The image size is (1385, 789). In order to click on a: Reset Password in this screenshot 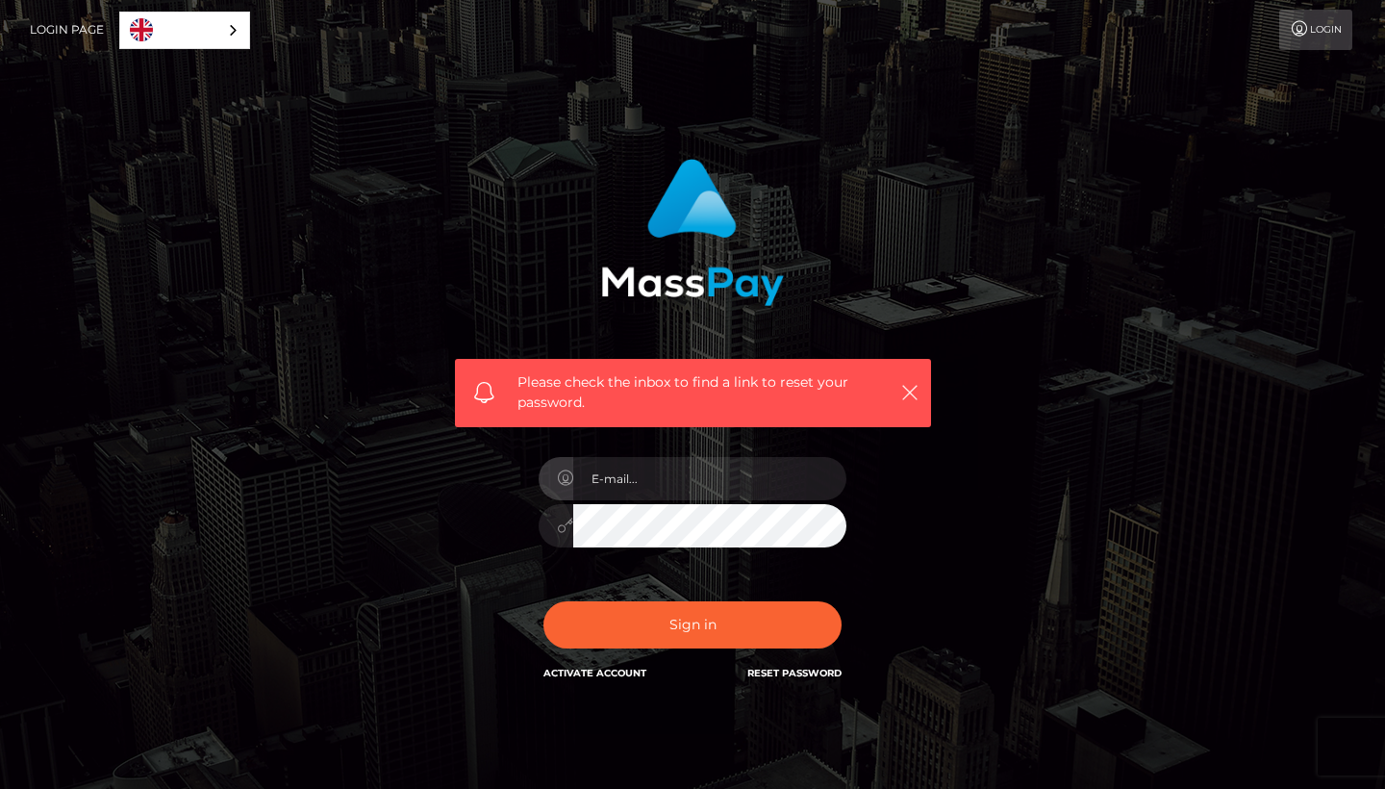, I will do `click(794, 672)`.